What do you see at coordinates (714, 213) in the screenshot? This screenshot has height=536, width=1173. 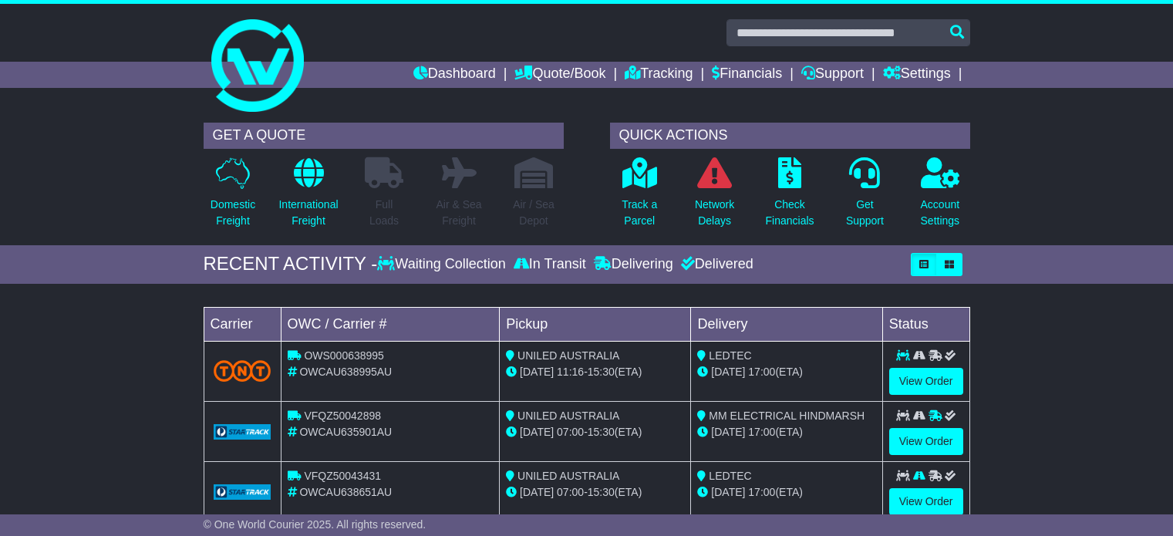 I see `p: Network Delays` at bounding box center [714, 213].